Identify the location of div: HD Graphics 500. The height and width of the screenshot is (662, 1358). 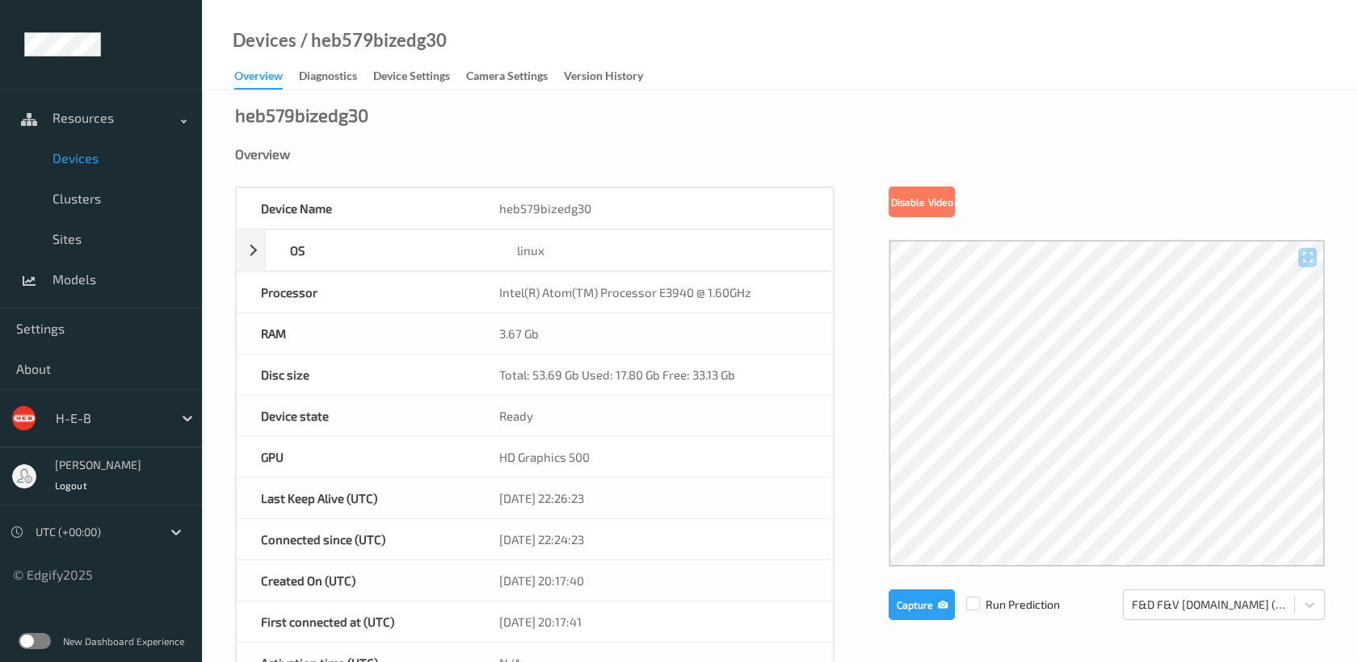
(654, 457).